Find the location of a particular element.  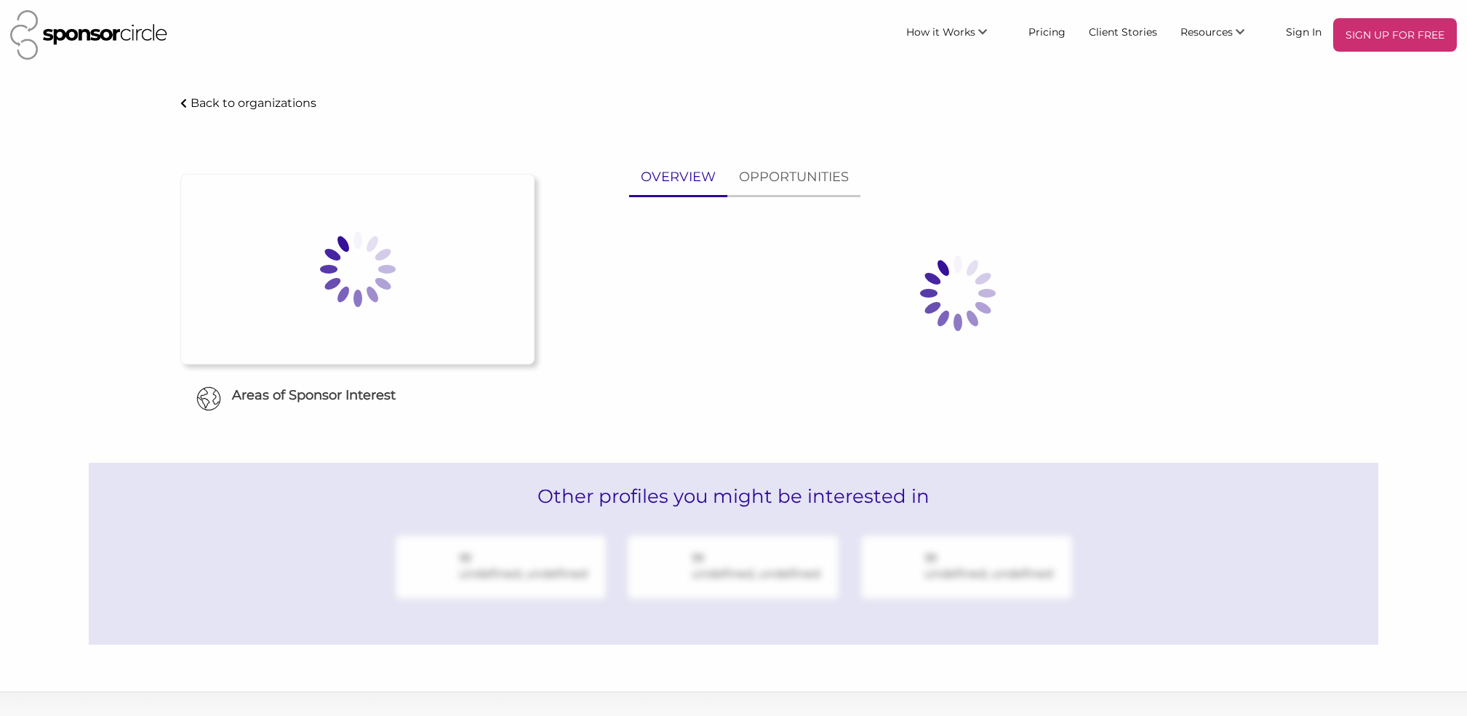

a: Client Stories is located at coordinates (1123, 31).